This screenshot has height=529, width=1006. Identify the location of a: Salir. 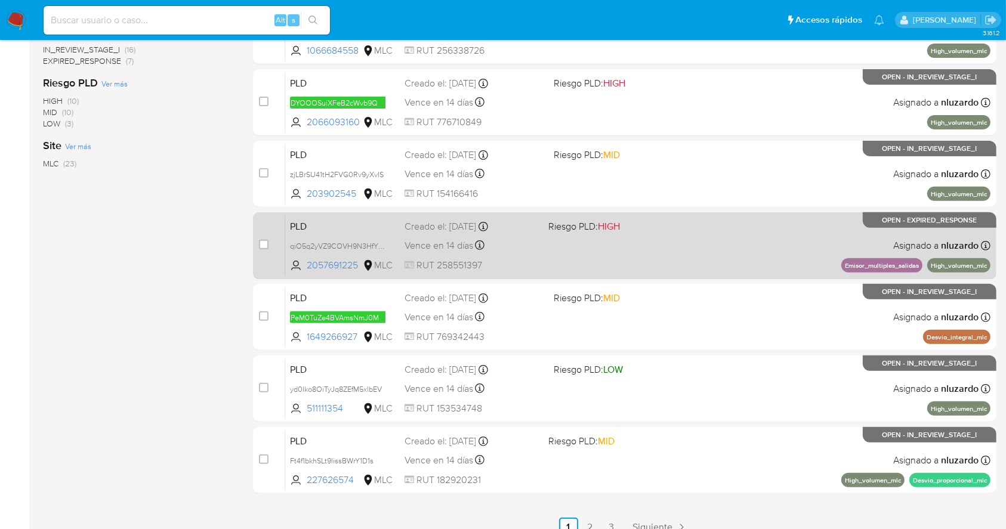
(991, 20).